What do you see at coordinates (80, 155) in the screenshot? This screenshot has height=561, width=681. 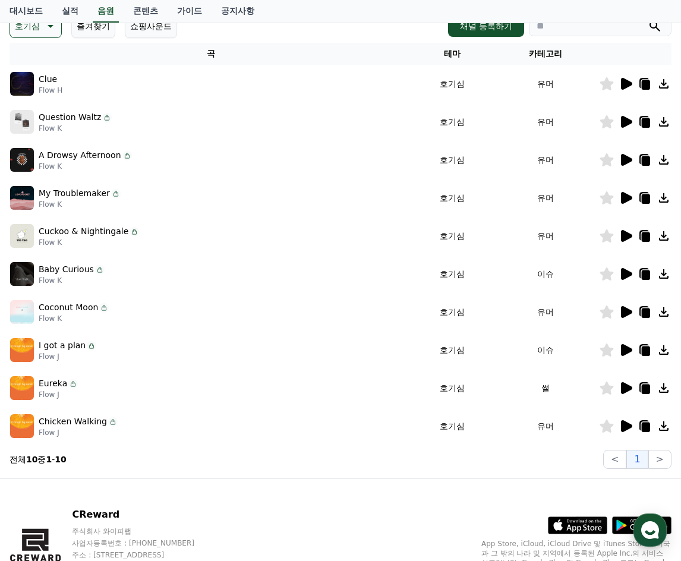 I see `p: A Drowsy Afternoon` at bounding box center [80, 155].